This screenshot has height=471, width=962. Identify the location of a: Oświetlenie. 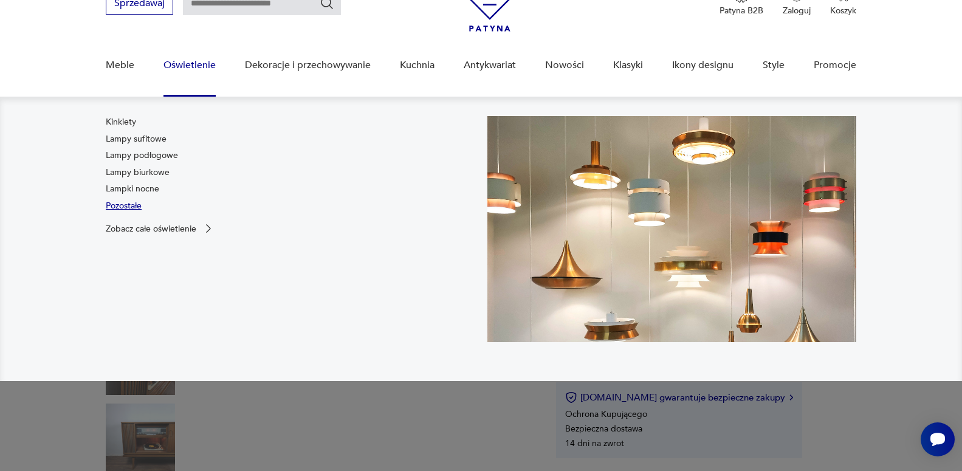
(190, 65).